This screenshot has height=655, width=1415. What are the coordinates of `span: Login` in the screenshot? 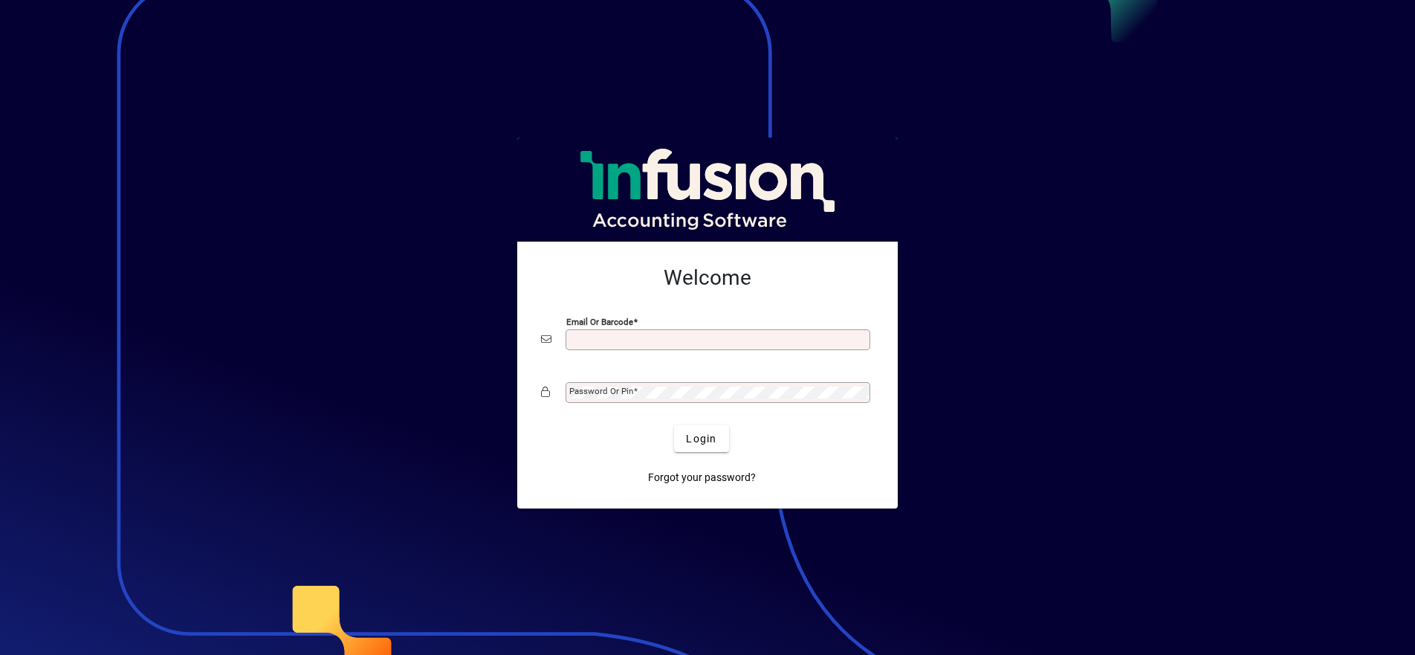 It's located at (701, 438).